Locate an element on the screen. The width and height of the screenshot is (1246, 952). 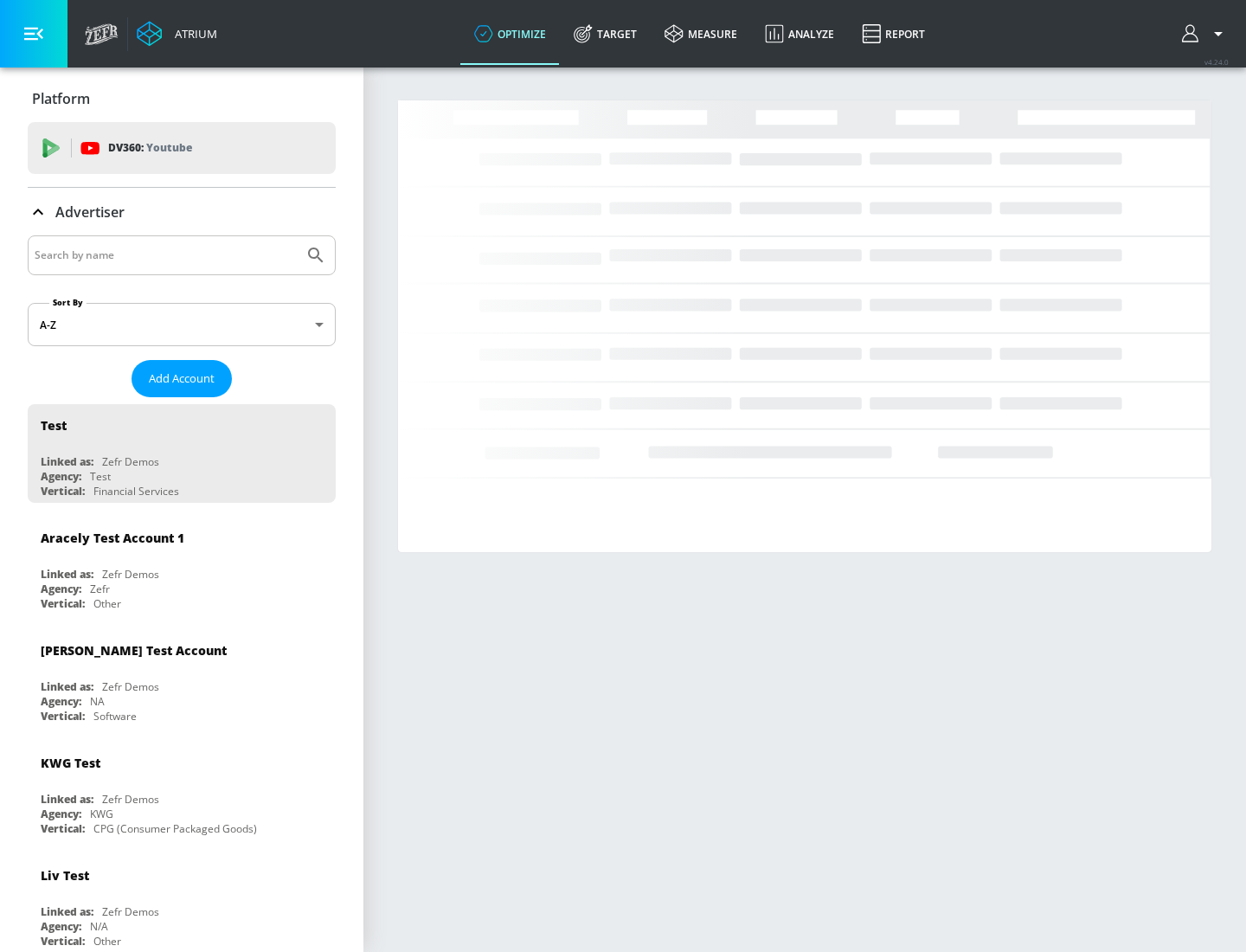
span: v 4.24.0 is located at coordinates (1216, 61).